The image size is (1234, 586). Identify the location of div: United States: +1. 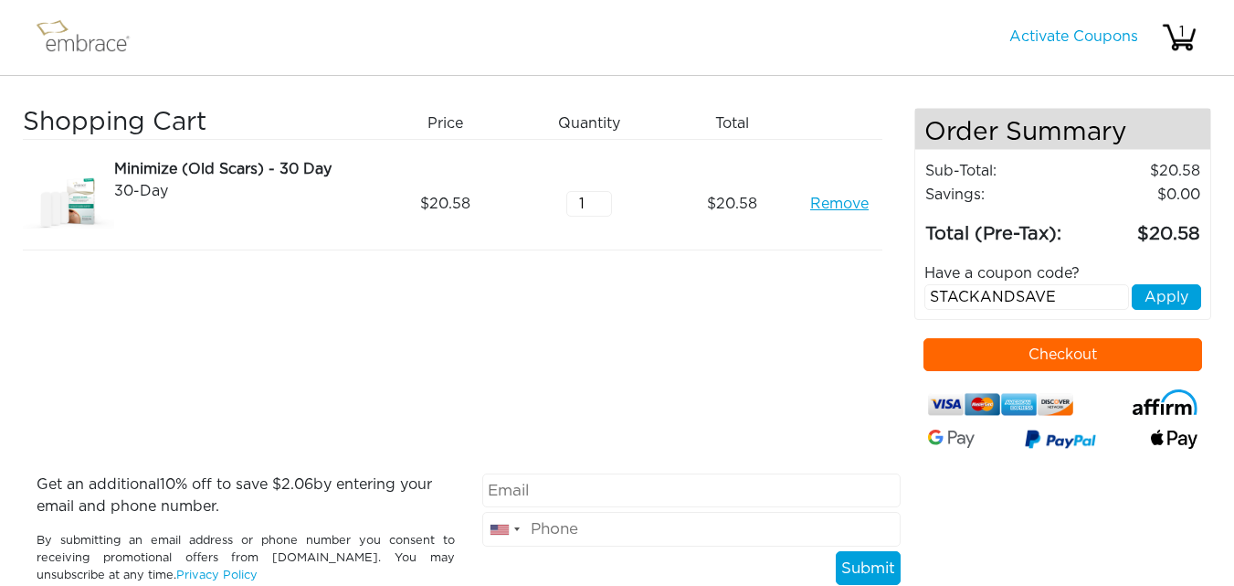
(504, 529).